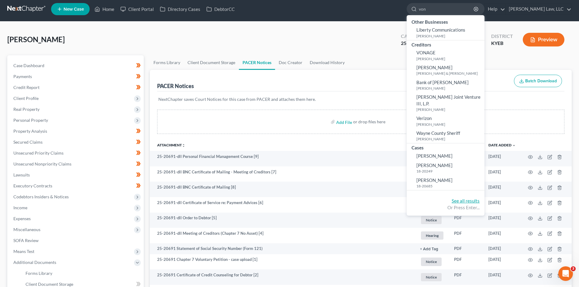 Image resolution: width=579 pixels, height=287 pixels. Describe the element at coordinates (424, 118) in the screenshot. I see `span: Verizon` at that location.